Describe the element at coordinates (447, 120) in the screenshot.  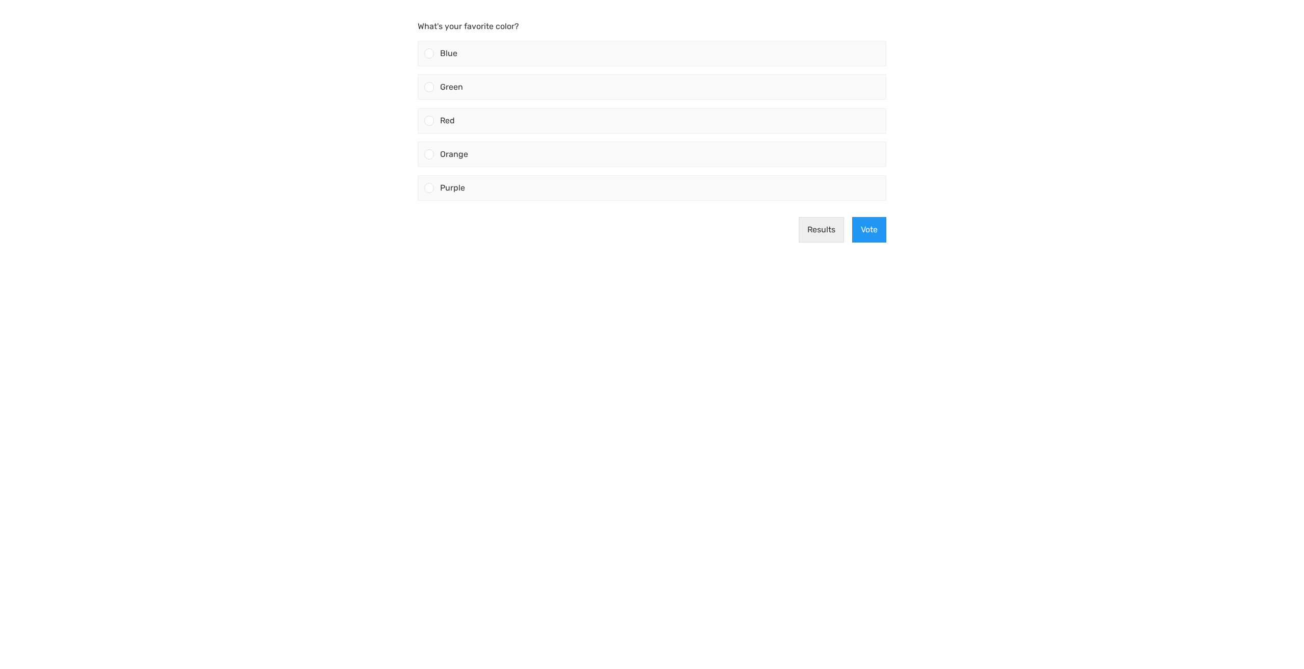
I see `span: Red` at that location.